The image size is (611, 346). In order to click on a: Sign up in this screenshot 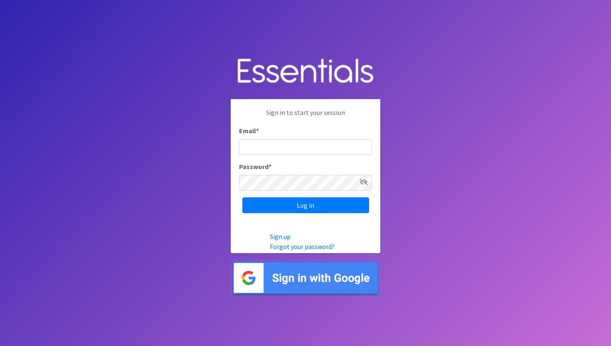, I will do `click(280, 236)`.